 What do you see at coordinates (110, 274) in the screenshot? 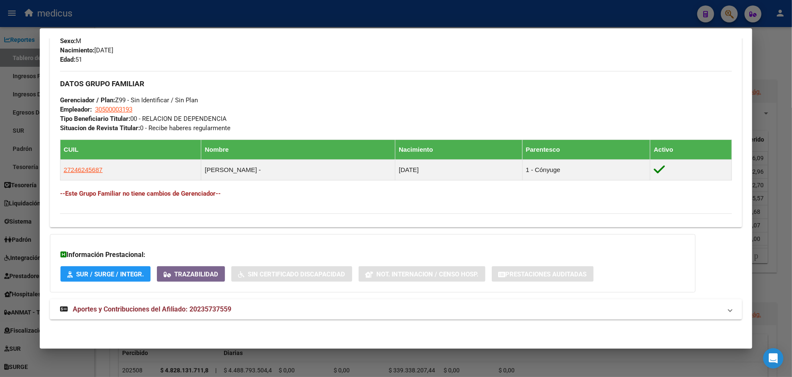
I see `span: SUR / SURGE / INTEGR.` at bounding box center [110, 274].